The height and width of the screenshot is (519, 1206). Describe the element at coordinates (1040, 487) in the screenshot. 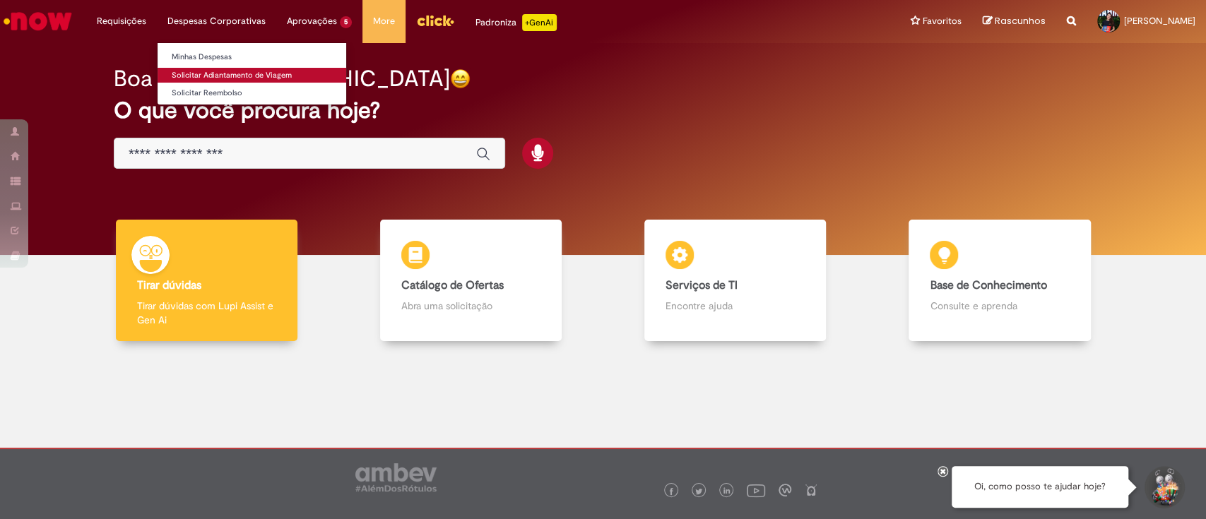

I see `div: Oi, como posso te ajudar hoje?` at that location.